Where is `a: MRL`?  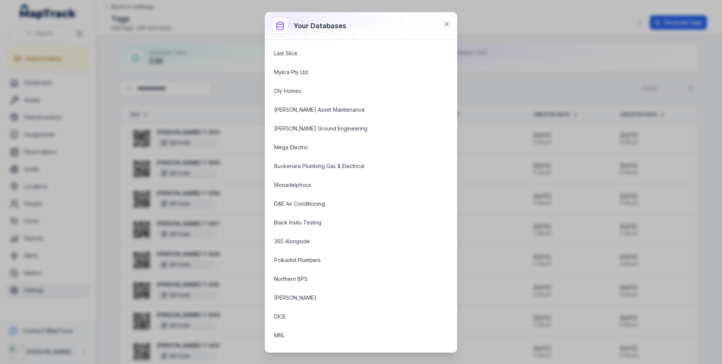
a: MRL is located at coordinates (352, 335).